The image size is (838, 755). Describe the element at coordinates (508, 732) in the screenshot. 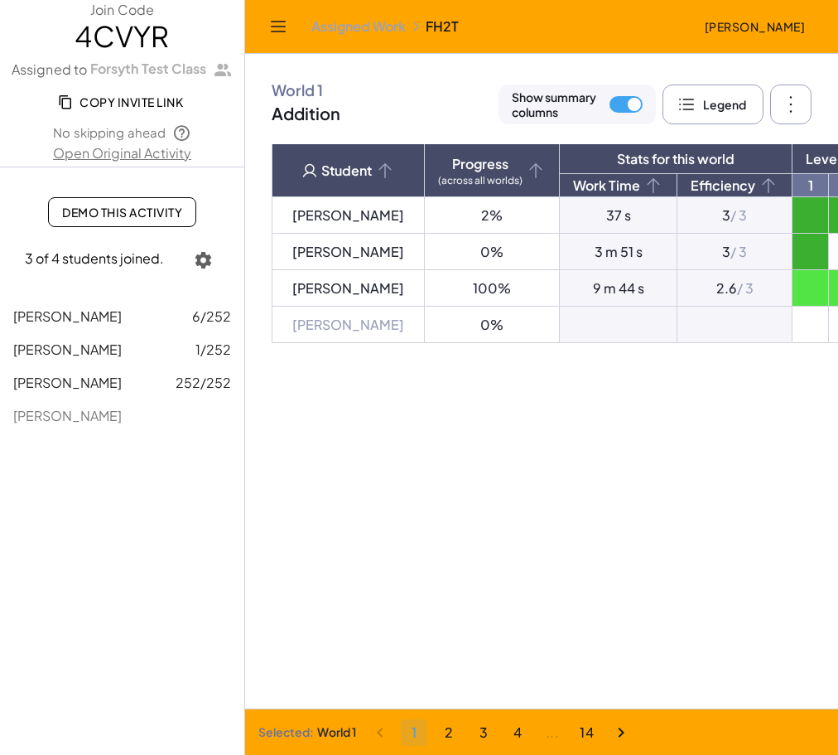

I see `nav: Pagination Navigation` at that location.